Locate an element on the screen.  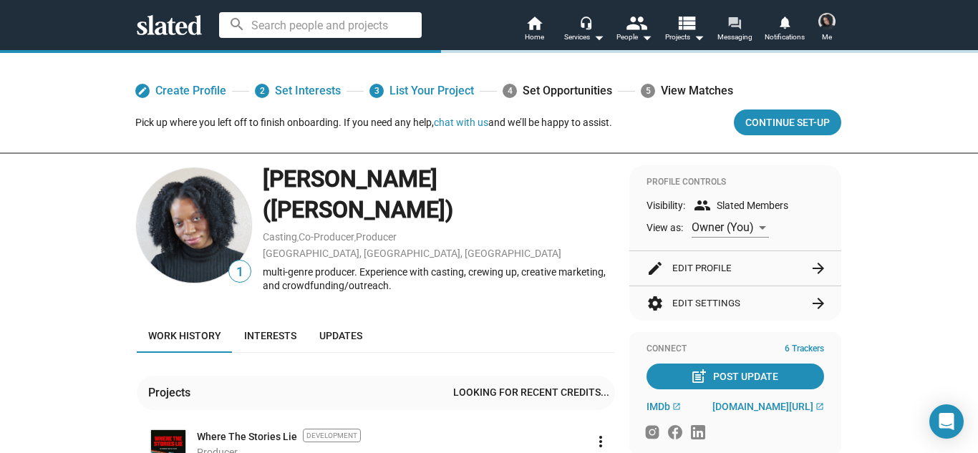
span: Updates is located at coordinates (341, 336).